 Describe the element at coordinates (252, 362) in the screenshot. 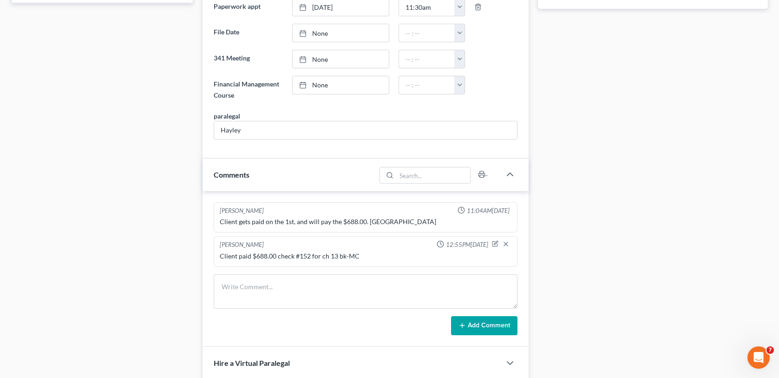

I see `span: Hire a Virtual Paralegal` at that location.